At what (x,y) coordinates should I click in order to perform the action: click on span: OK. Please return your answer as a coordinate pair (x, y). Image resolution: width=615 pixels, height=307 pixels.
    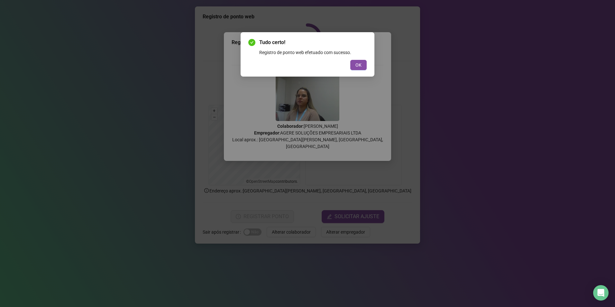
    Looking at the image, I should click on (358, 65).